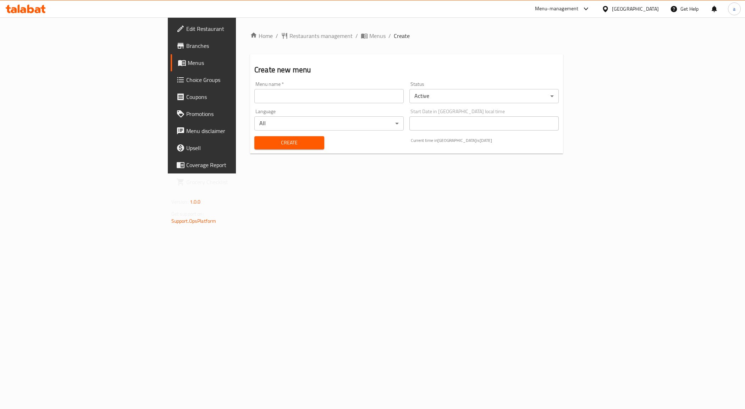 The height and width of the screenshot is (409, 745). What do you see at coordinates (236, 182) in the screenshot?
I see `span: Grocery Checklist` at bounding box center [236, 182].